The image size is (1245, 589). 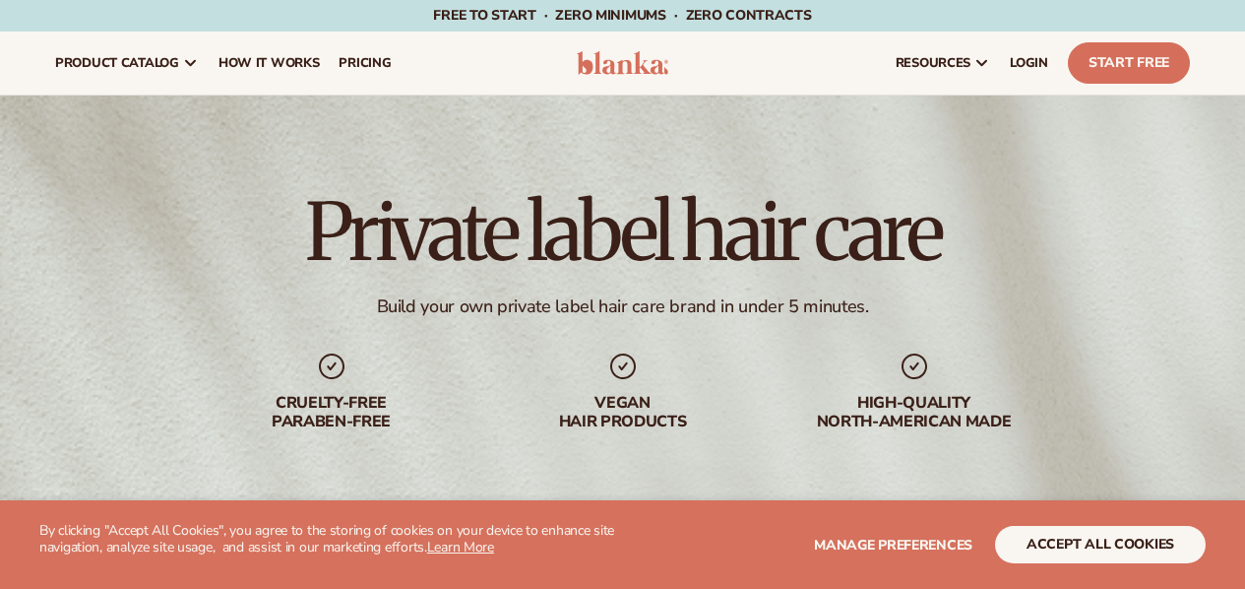 I want to click on span: Free to start · ZERO minimums · ZERO contracts, so click(x=622, y=15).